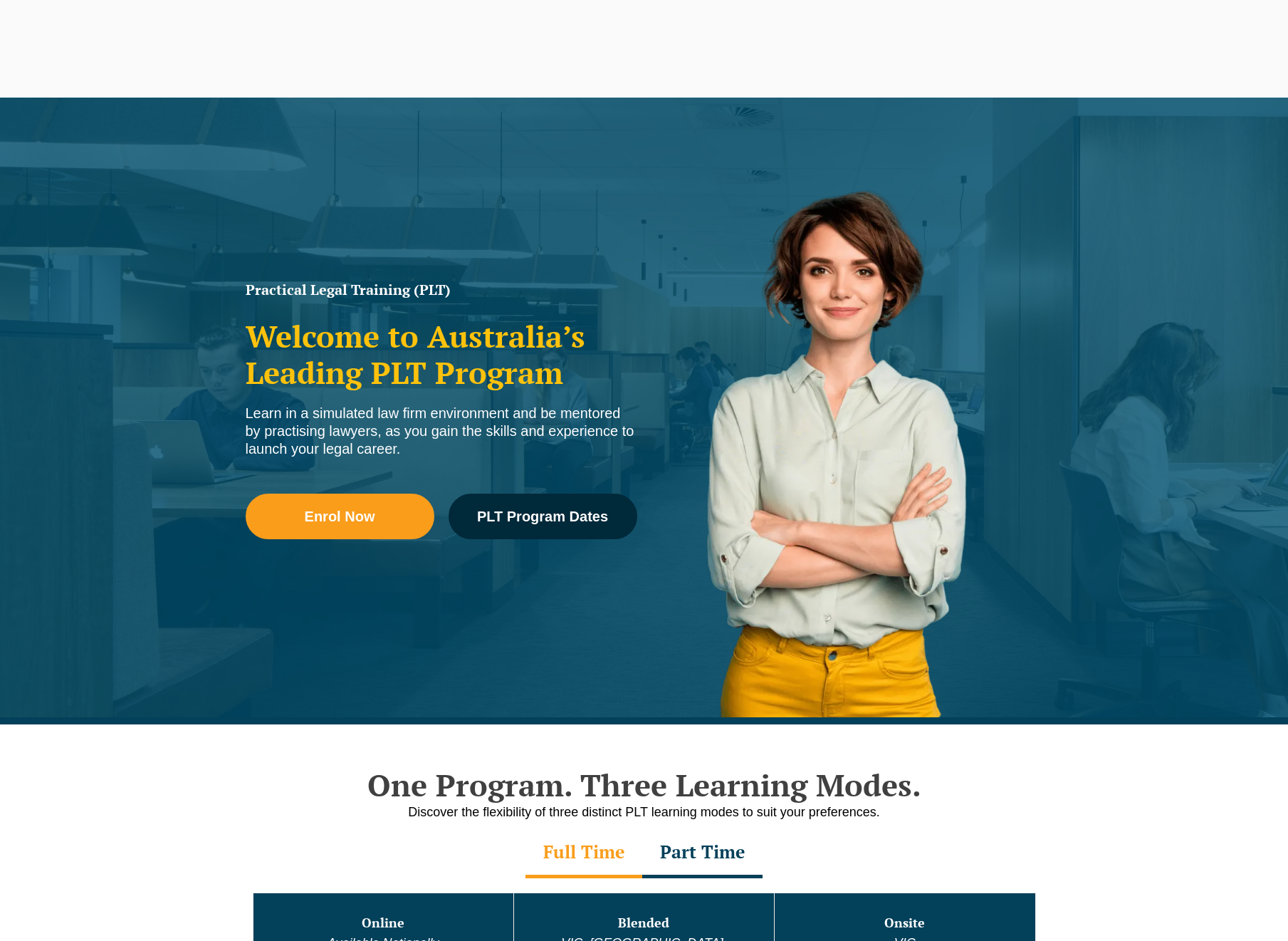  I want to click on a: PLT Program Dates, so click(542, 516).